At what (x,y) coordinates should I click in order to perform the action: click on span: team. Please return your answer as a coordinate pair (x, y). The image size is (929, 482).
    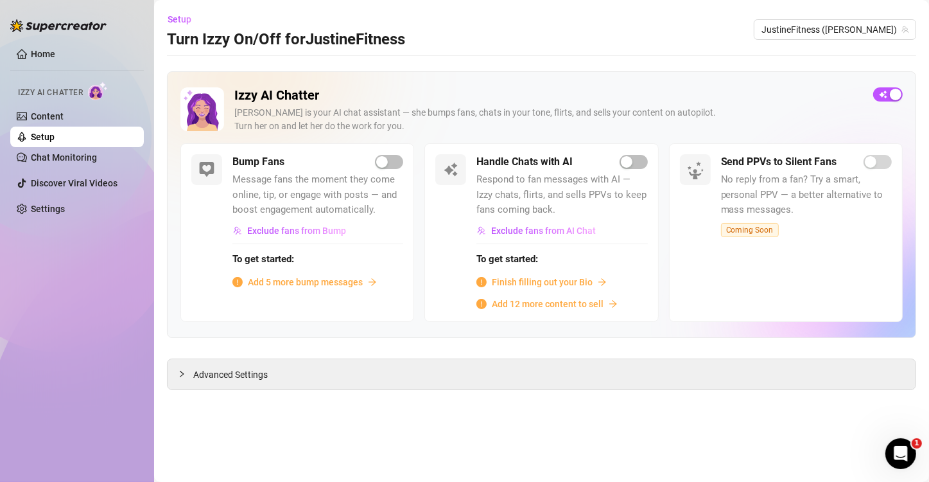
    Looking at the image, I should click on (905, 30).